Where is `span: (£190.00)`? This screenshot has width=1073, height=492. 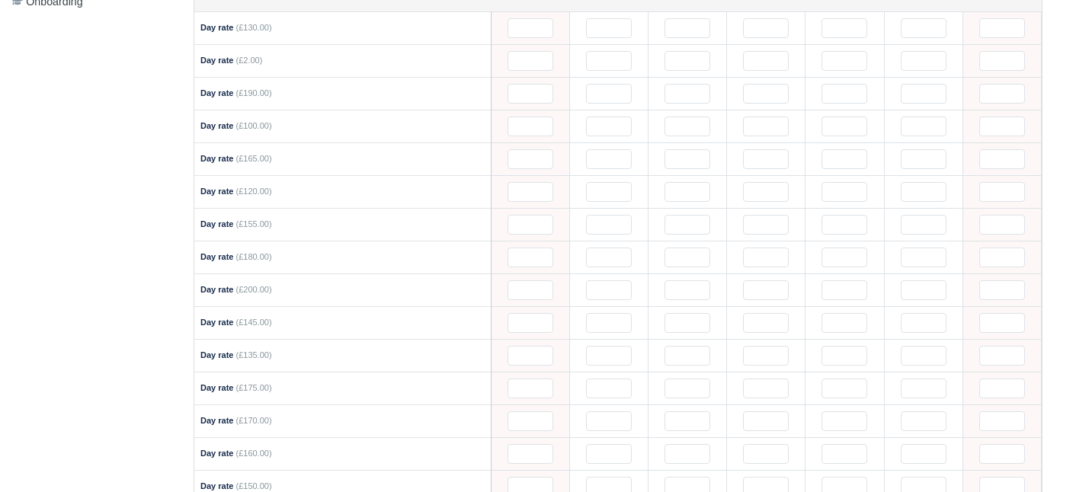 span: (£190.00) is located at coordinates (253, 93).